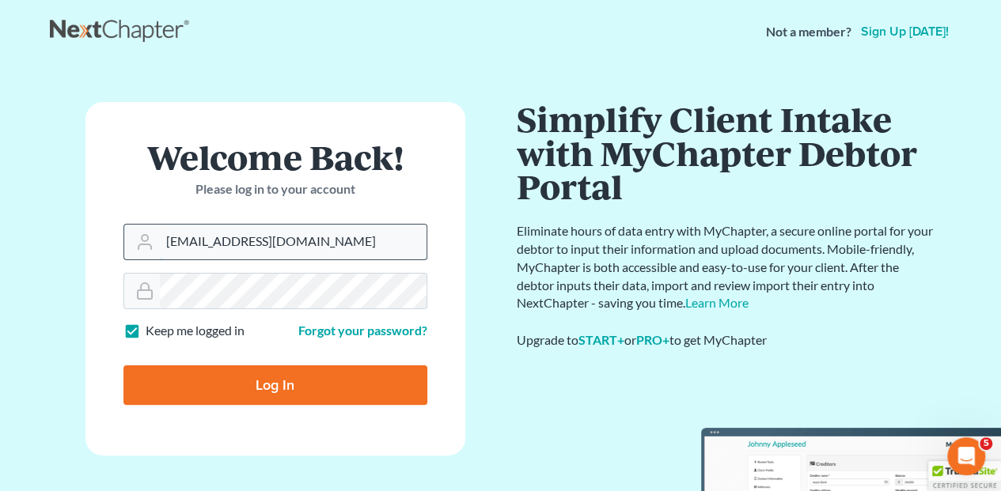 The height and width of the screenshot is (491, 1001). What do you see at coordinates (717, 302) in the screenshot?
I see `a: Learn More` at bounding box center [717, 302].